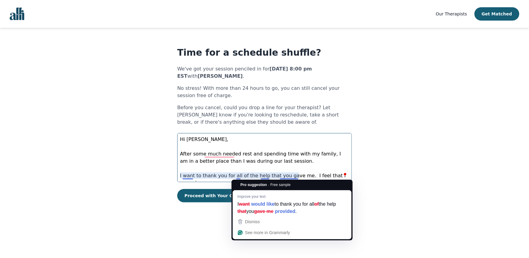 This screenshot has width=529, height=258. What do you see at coordinates (451, 14) in the screenshot?
I see `a: Our Therapists` at bounding box center [451, 14].